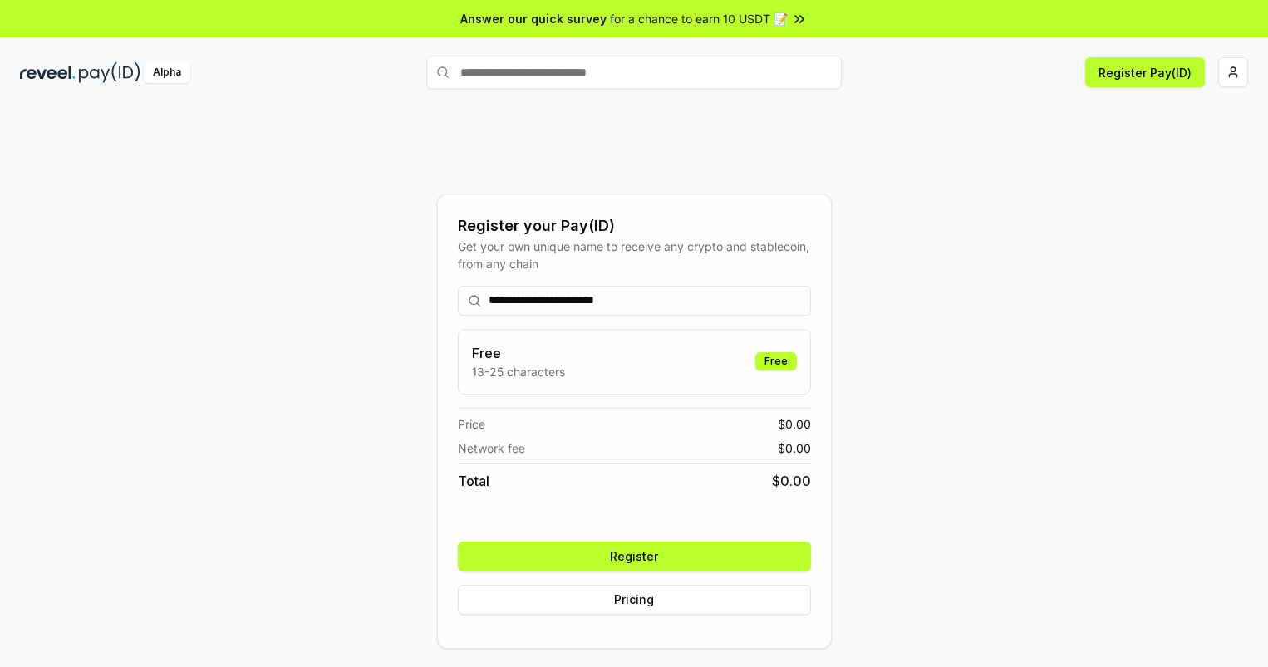 The image size is (1268, 667). I want to click on button: Register, so click(634, 557).